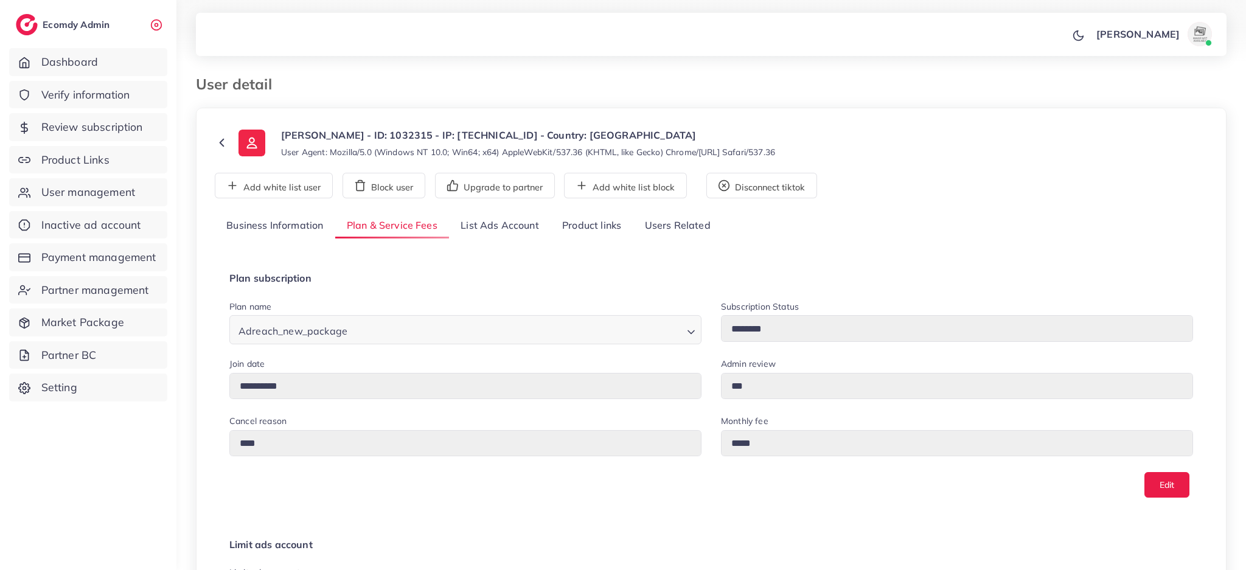  What do you see at coordinates (69, 355) in the screenshot?
I see `span: Partner BC` at bounding box center [69, 355].